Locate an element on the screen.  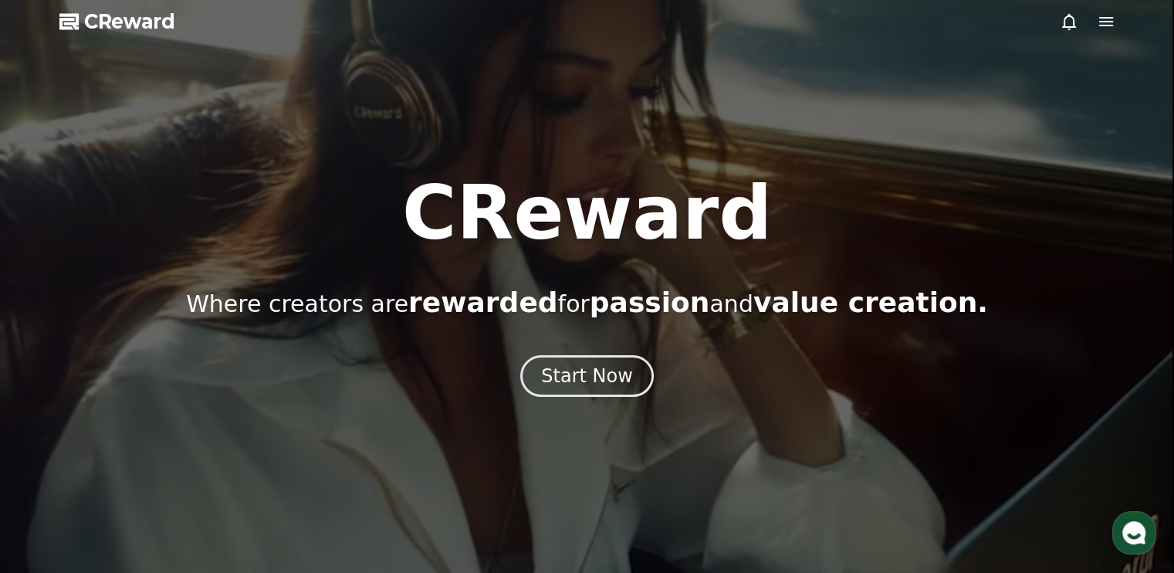
div: Start Now is located at coordinates (587, 376).